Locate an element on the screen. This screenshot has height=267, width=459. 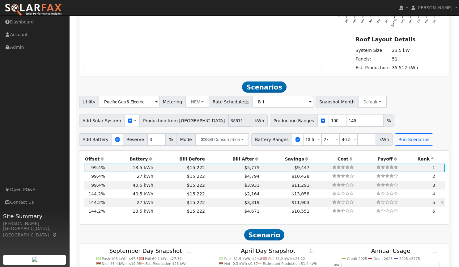
span: $2,164 is located at coordinates (252, 194).